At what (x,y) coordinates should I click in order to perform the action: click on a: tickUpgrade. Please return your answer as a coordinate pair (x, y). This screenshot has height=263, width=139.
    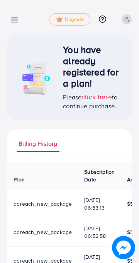
    Looking at the image, I should click on (70, 19).